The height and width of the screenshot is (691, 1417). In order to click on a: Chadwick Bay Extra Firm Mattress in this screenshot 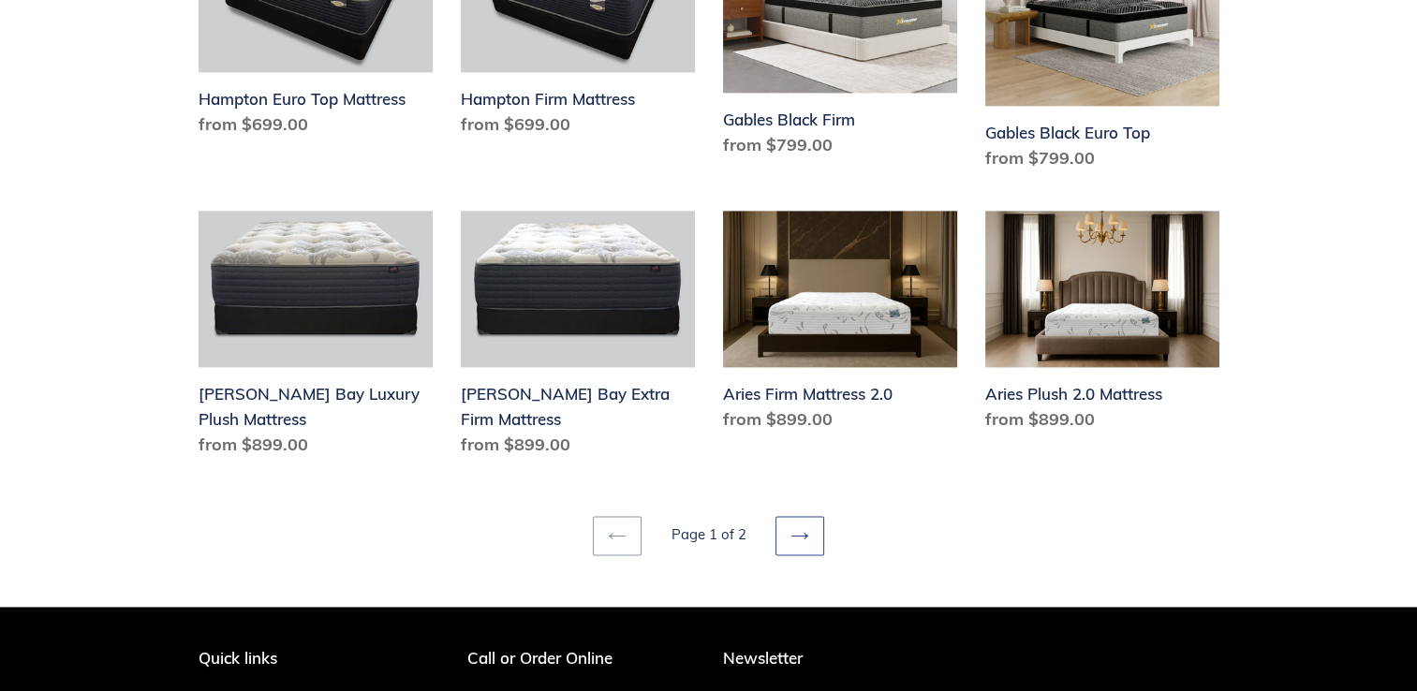, I will do `click(578, 337)`.